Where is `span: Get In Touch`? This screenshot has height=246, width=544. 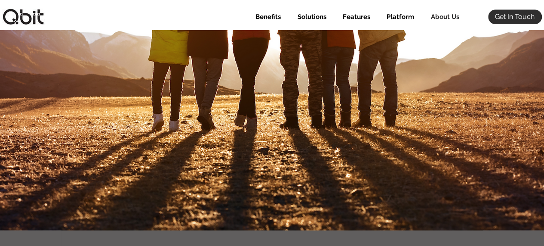 span: Get In Touch is located at coordinates (515, 17).